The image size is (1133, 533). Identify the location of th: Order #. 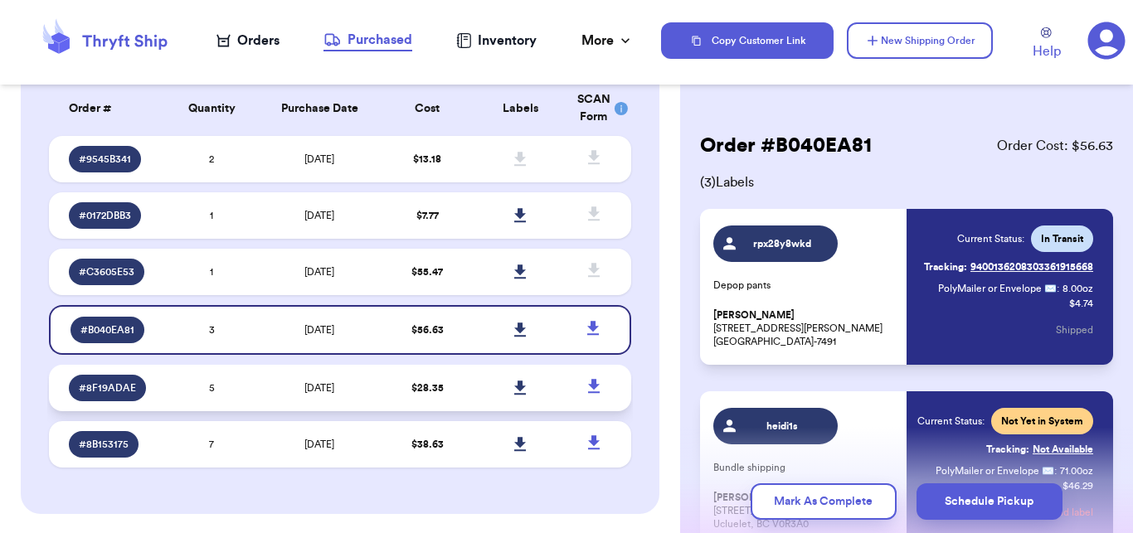
(107, 109).